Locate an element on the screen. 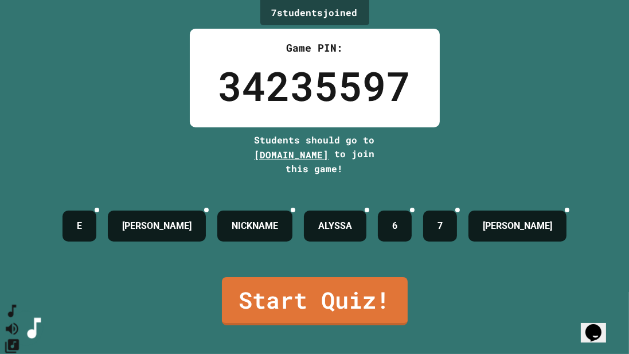  div: 34235597 is located at coordinates (315, 85).